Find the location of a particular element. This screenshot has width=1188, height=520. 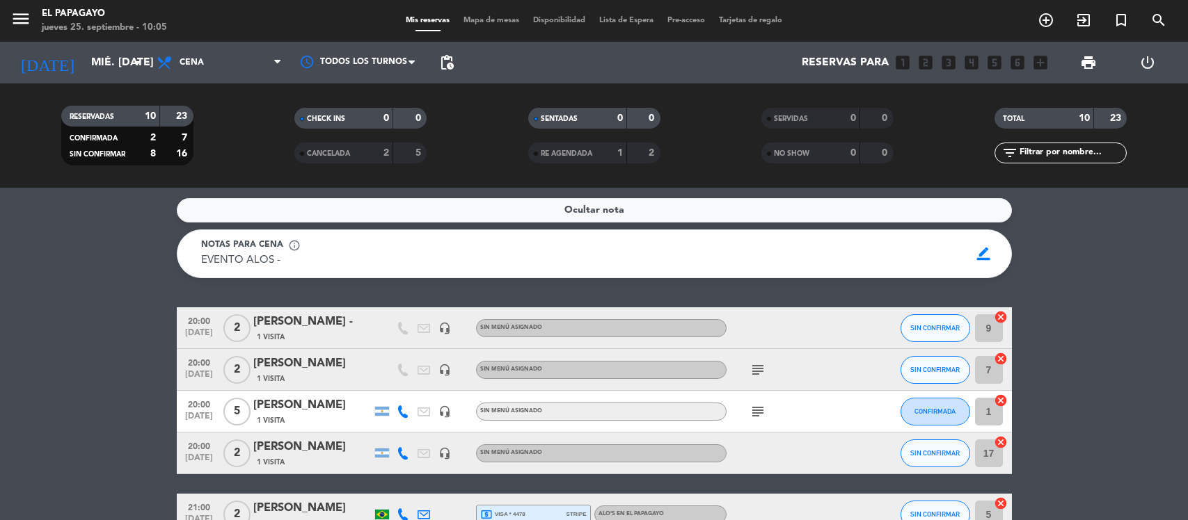

span: Disponibilidad is located at coordinates (559, 20).